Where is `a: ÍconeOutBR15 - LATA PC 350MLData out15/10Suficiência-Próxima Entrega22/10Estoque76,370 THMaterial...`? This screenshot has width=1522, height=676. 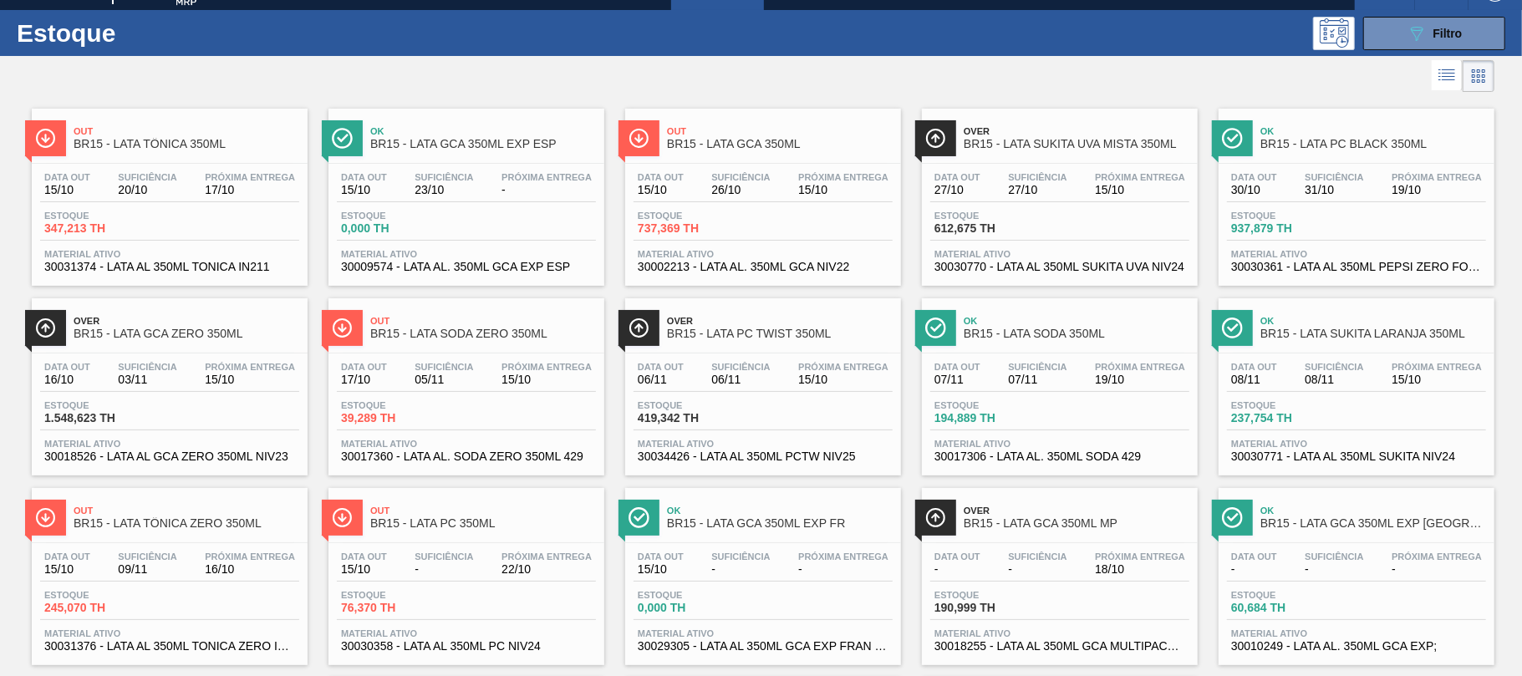
a: ÍconeOutBR15 - LATA PC 350MLData out15/10Suficiência-Próxima Entrega22/10Estoque76,370 THMaterial... is located at coordinates (464, 570).